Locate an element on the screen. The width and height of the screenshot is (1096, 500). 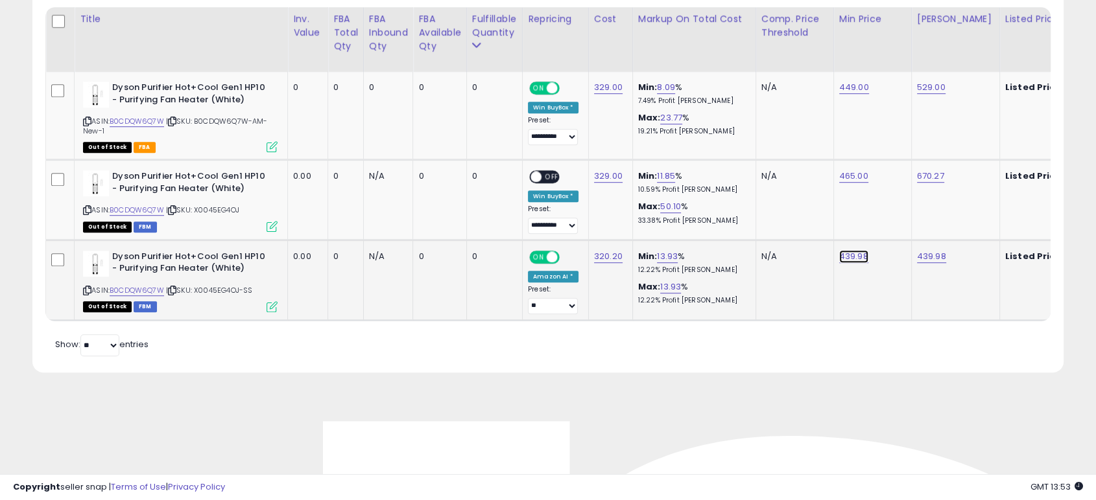
div: Min Price is located at coordinates (872, 19).